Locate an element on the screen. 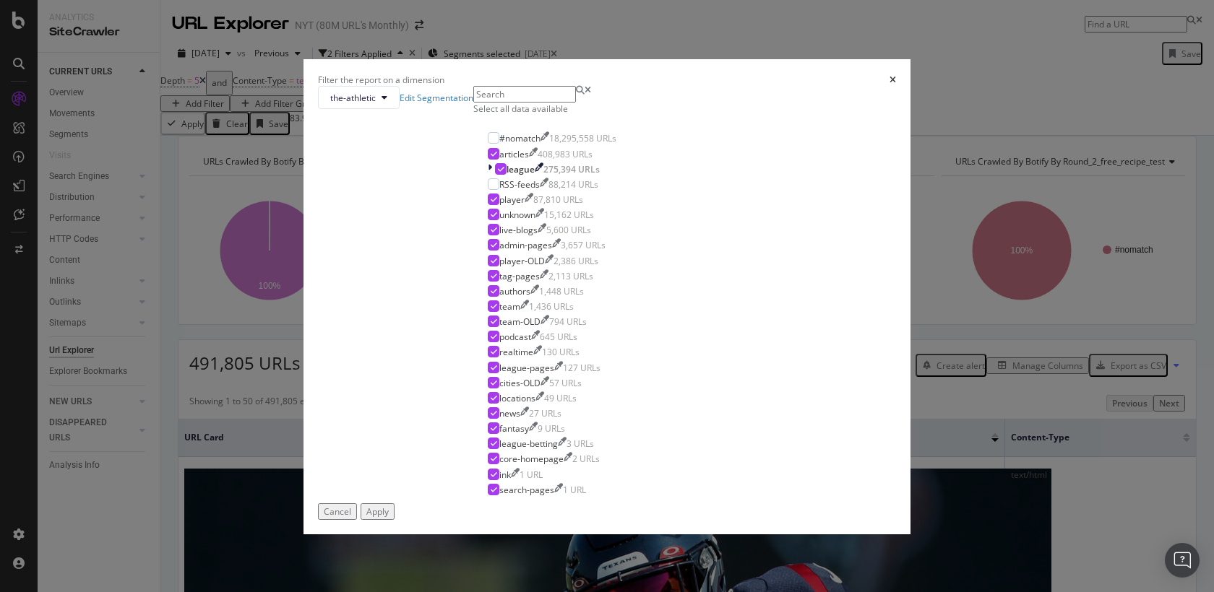 This screenshot has height=592, width=1214. div: news is located at coordinates (509, 413).